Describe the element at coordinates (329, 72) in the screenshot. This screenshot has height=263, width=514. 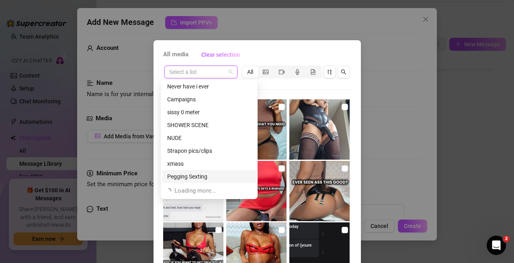
I see `button: sort-descending` at that location.